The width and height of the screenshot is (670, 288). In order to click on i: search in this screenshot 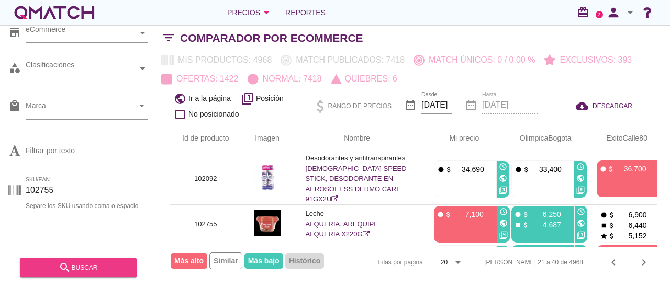, I will do `click(65, 268)`.